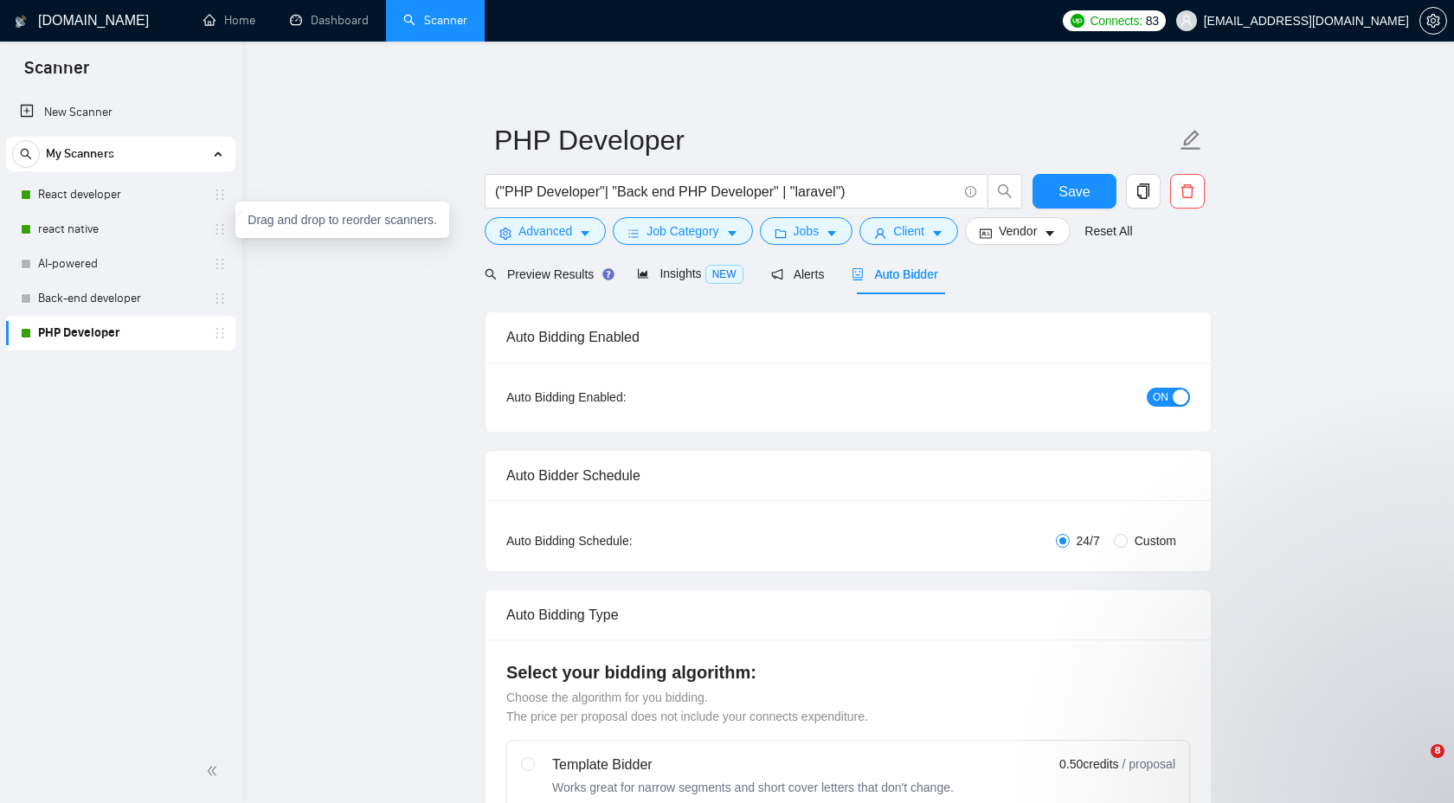 Image resolution: width=1454 pixels, height=803 pixels. I want to click on a: Back-end developer, so click(120, 298).